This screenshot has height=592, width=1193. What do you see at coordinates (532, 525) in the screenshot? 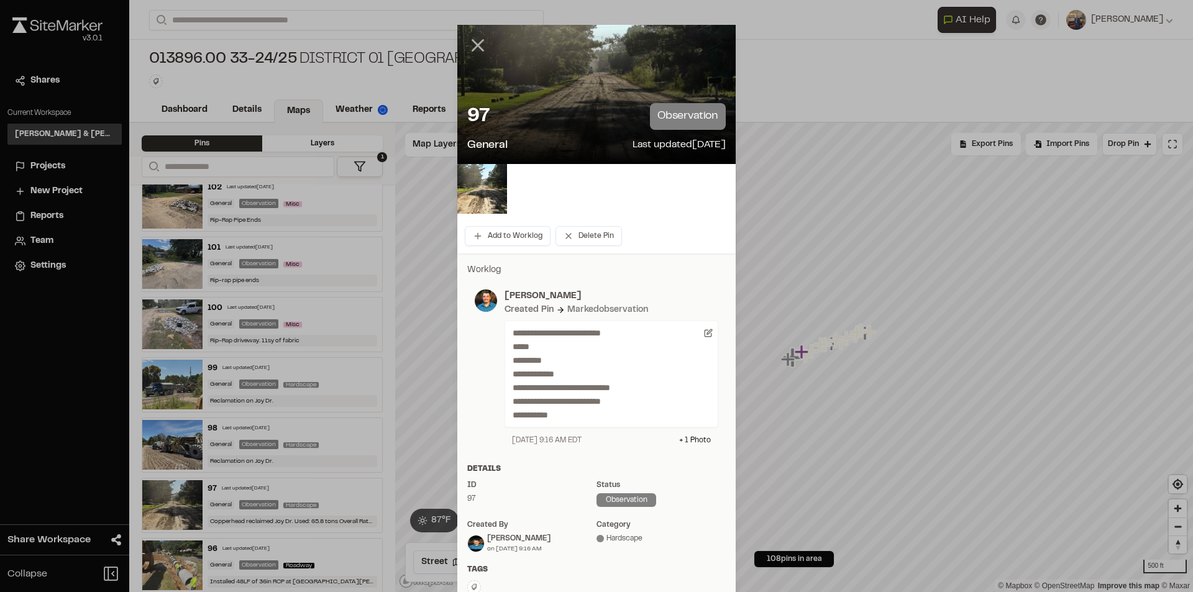
I see `div: Created by` at bounding box center [532, 525].